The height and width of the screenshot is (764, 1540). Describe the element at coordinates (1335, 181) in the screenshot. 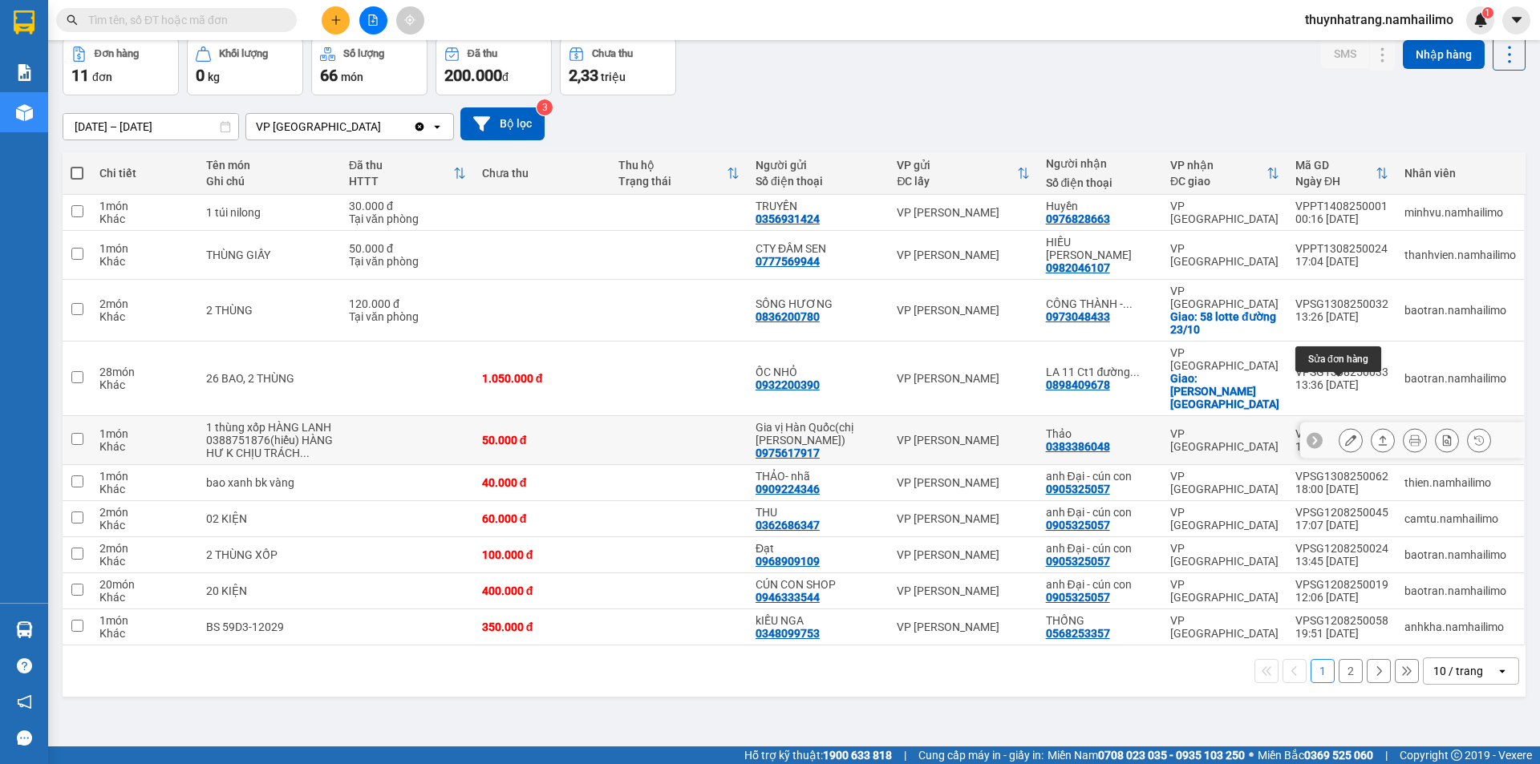

I see `div: Ngày ĐH` at that location.